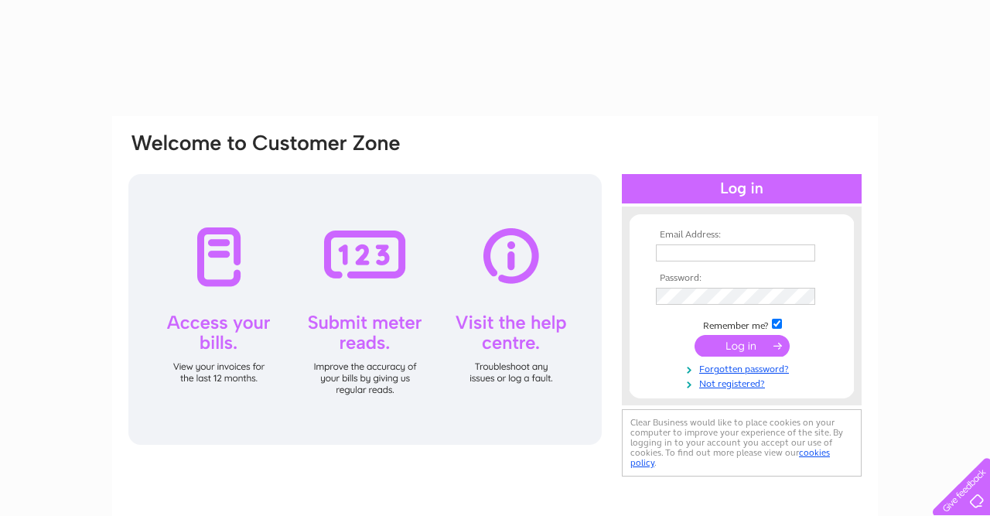  I want to click on a: cookies policy, so click(730, 457).